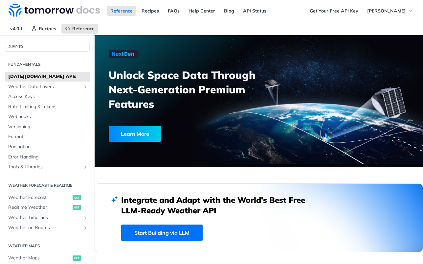 Image resolution: width=423 pixels, height=264 pixels. Describe the element at coordinates (85, 217) in the screenshot. I see `button: Show subpages for Weather Timelines` at that location.